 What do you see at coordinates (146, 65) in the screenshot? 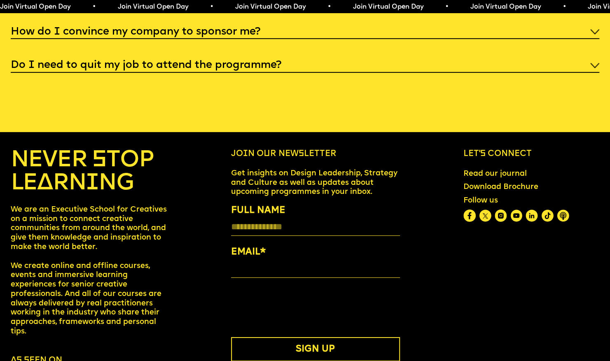
I see `h5: Do I need to quit my job to attend the programme?` at bounding box center [146, 65].